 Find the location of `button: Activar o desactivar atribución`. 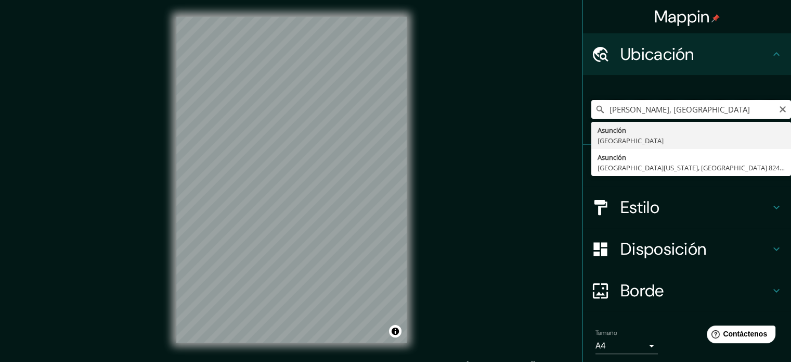

button: Activar o desactivar atribución is located at coordinates (395, 331).